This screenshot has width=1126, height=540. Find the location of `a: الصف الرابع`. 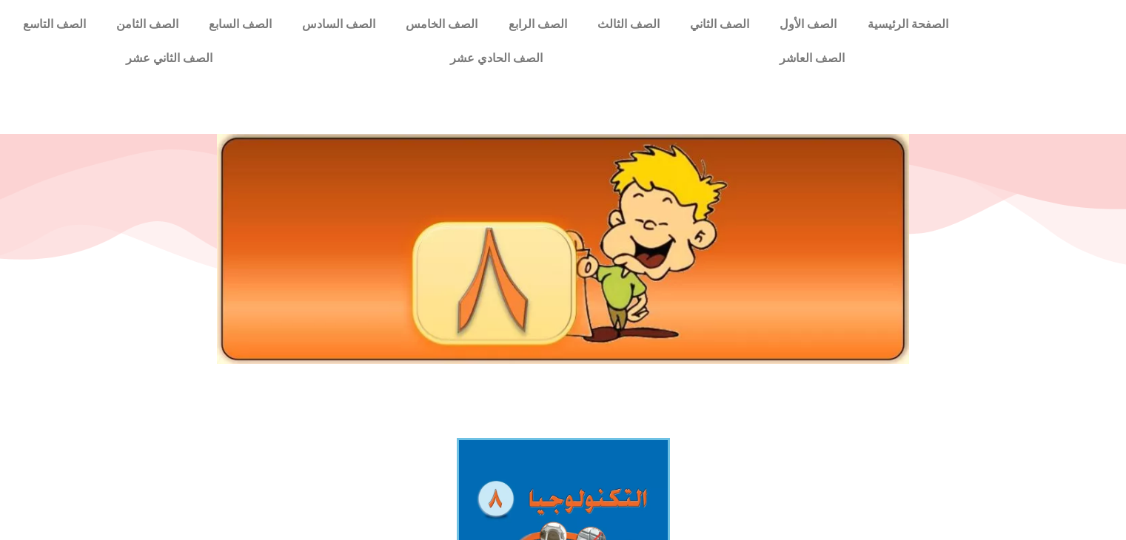

a: الصف الرابع is located at coordinates (538, 24).